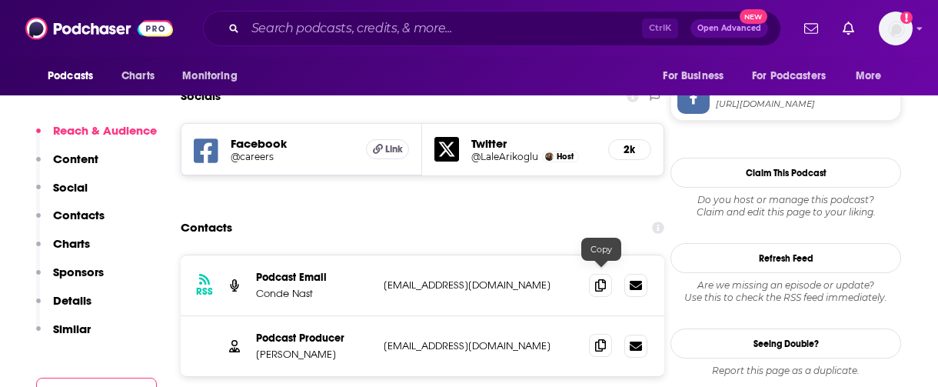 This screenshot has height=387, width=938. Describe the element at coordinates (786, 172) in the screenshot. I see `button: Claim This Podcast` at that location.